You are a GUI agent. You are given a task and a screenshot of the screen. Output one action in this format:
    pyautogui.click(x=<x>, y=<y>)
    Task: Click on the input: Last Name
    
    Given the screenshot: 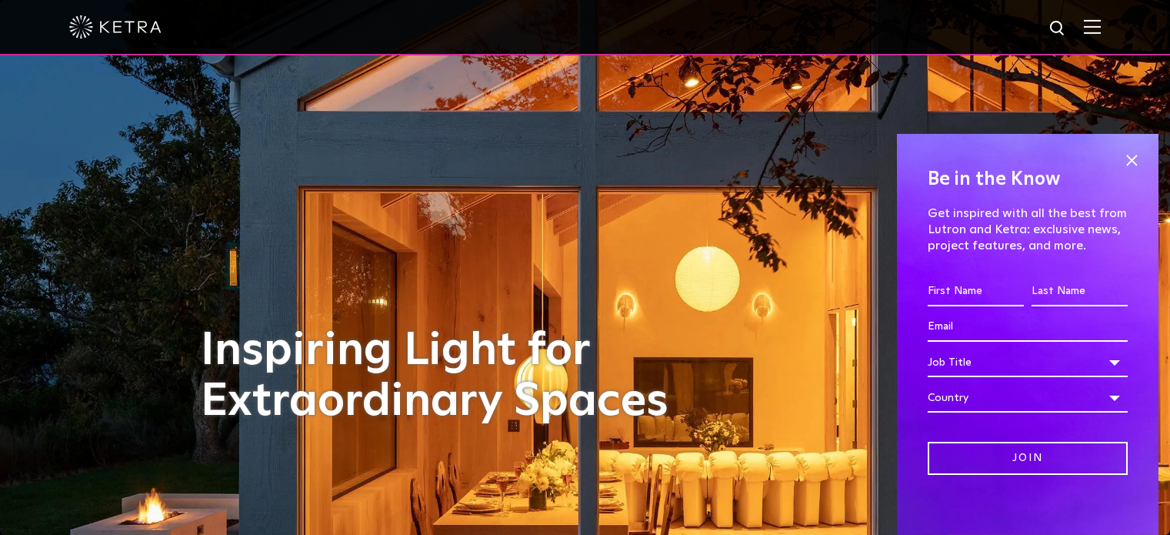 What is the action you would take?
    pyautogui.click(x=1080, y=292)
    